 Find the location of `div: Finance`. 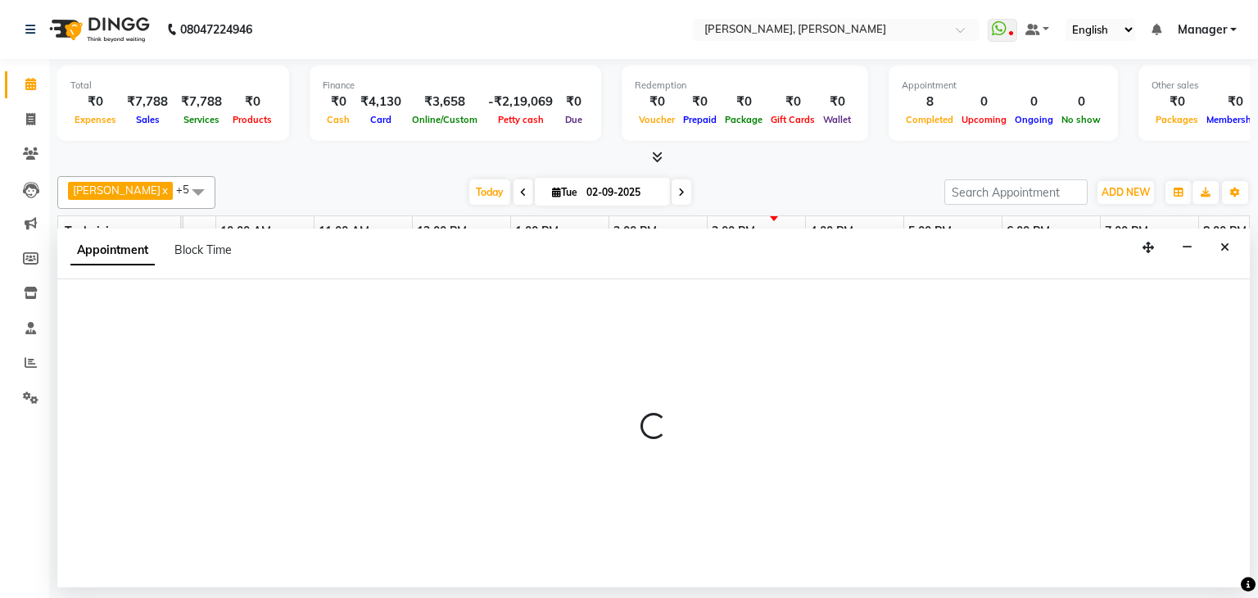

div: Finance is located at coordinates (455, 85).